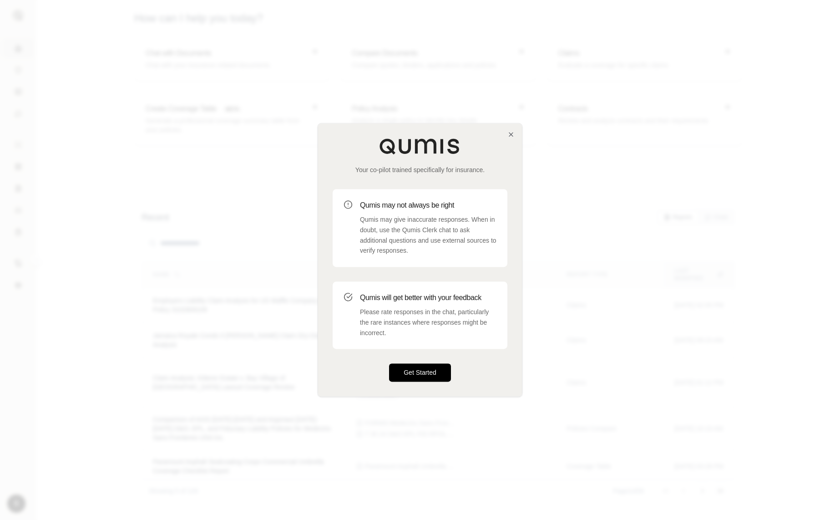 The width and height of the screenshot is (840, 520). Describe the element at coordinates (420, 146) in the screenshot. I see `img: Qumis Logo` at that location.